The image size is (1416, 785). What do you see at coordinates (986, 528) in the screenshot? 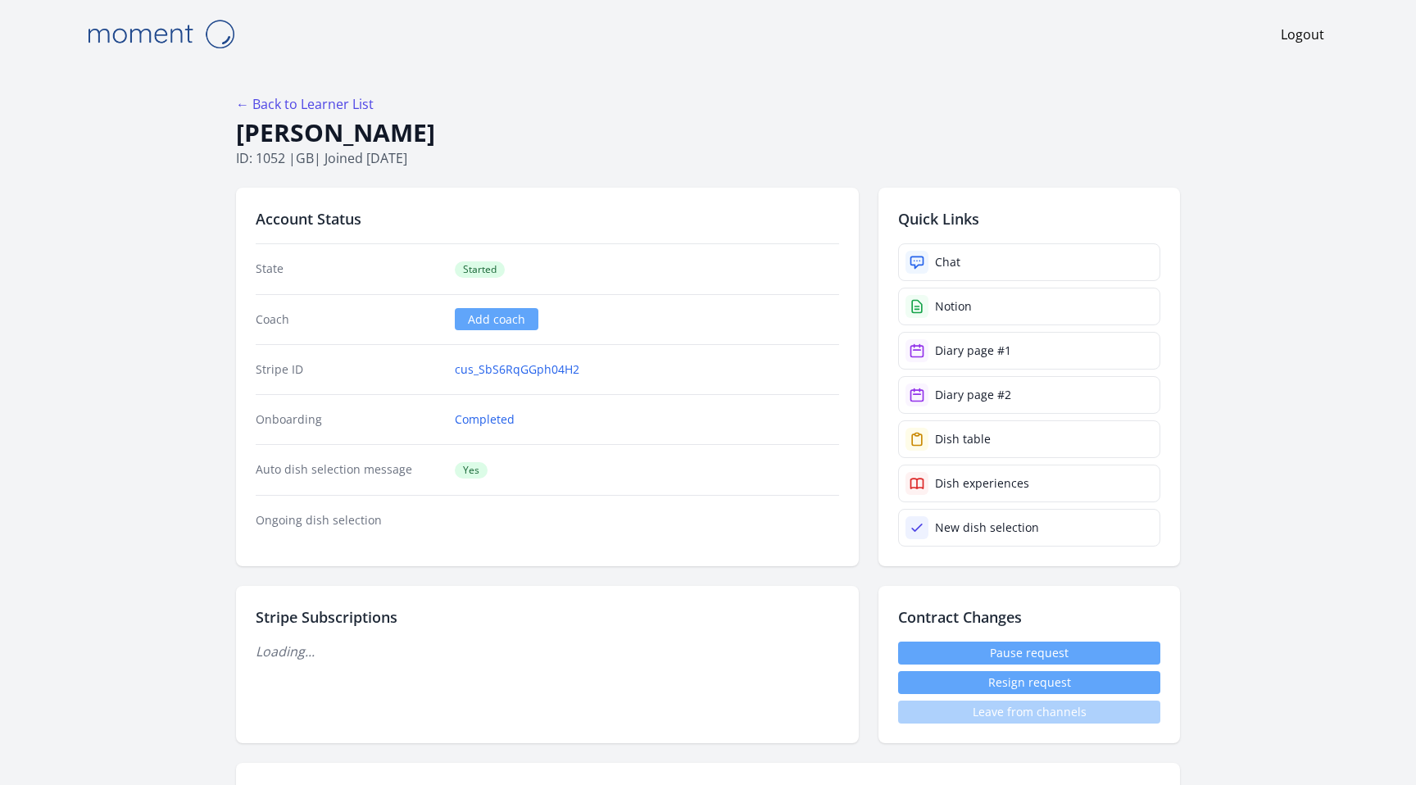
I see `div: New dish selection` at bounding box center [986, 528].